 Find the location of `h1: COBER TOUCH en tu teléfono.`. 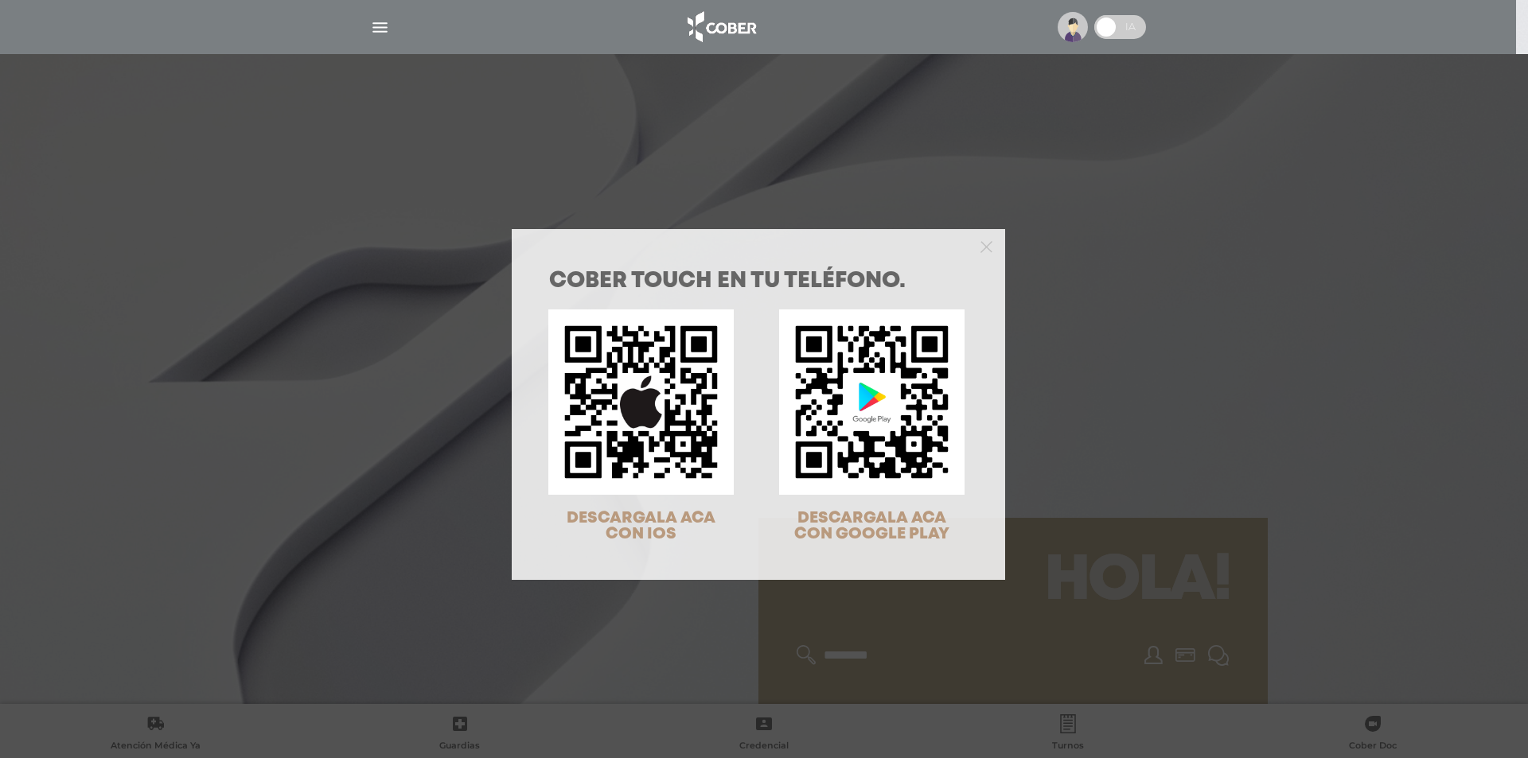

h1: COBER TOUCH en tu teléfono. is located at coordinates (758, 282).